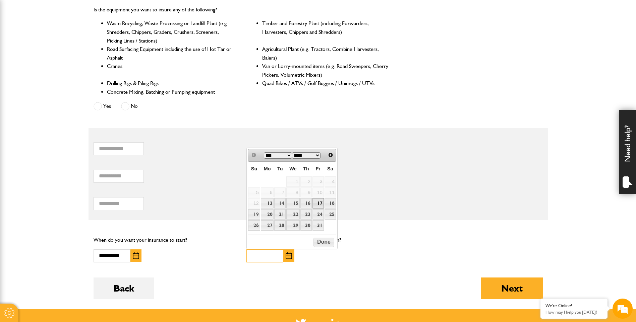 The width and height of the screenshot is (636, 322). What do you see at coordinates (293, 169) in the screenshot?
I see `span: Wednesday` at bounding box center [293, 169].